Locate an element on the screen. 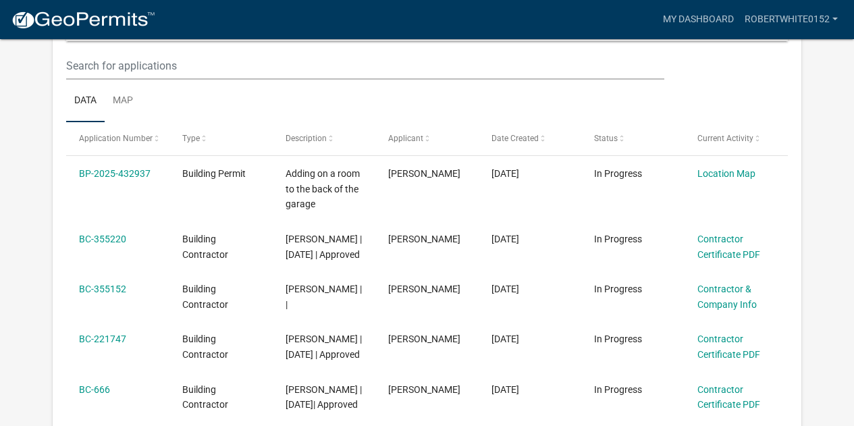 The height and width of the screenshot is (426, 854). a: BP-2025-432937 is located at coordinates (115, 173).